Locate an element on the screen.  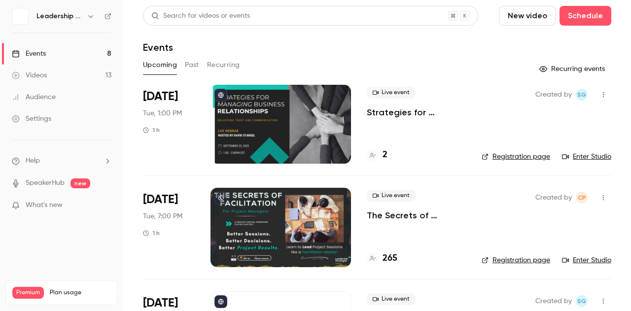
span: Chyenne Pastrana is located at coordinates (581, 198).